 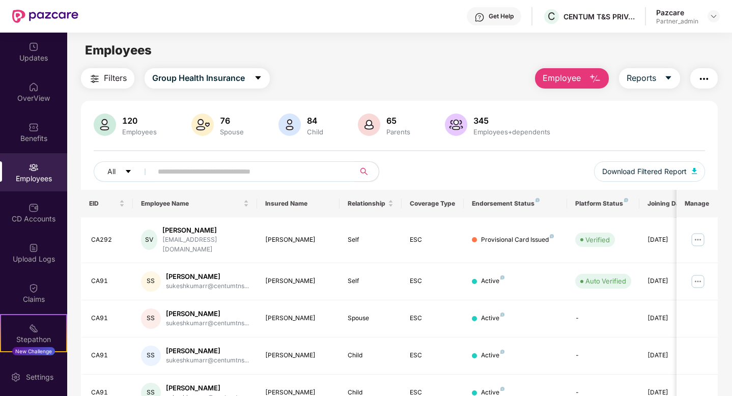 I want to click on button: Allcaret-down, so click(x=125, y=172).